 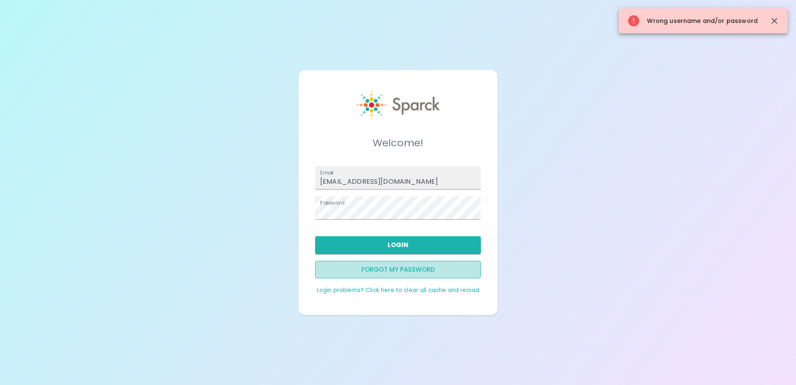 I want to click on label: Password, so click(x=332, y=202).